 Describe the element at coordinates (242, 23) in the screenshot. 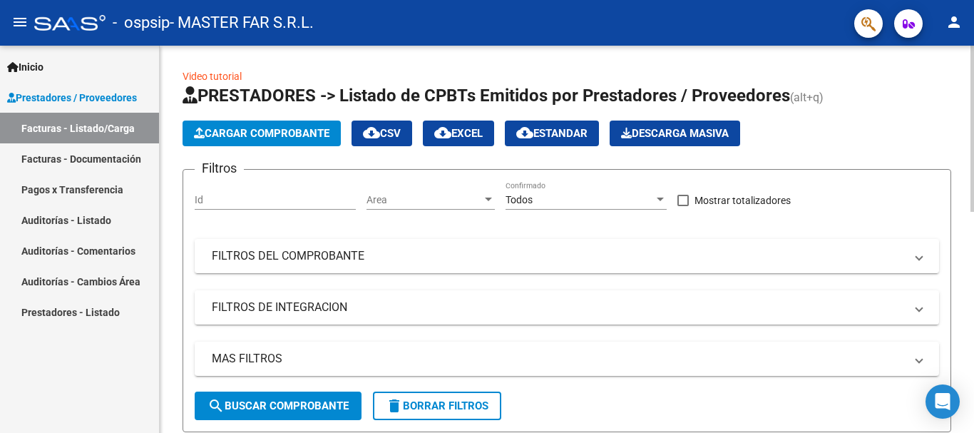

I see `span: - MASTER FAR S.R.L.` at that location.